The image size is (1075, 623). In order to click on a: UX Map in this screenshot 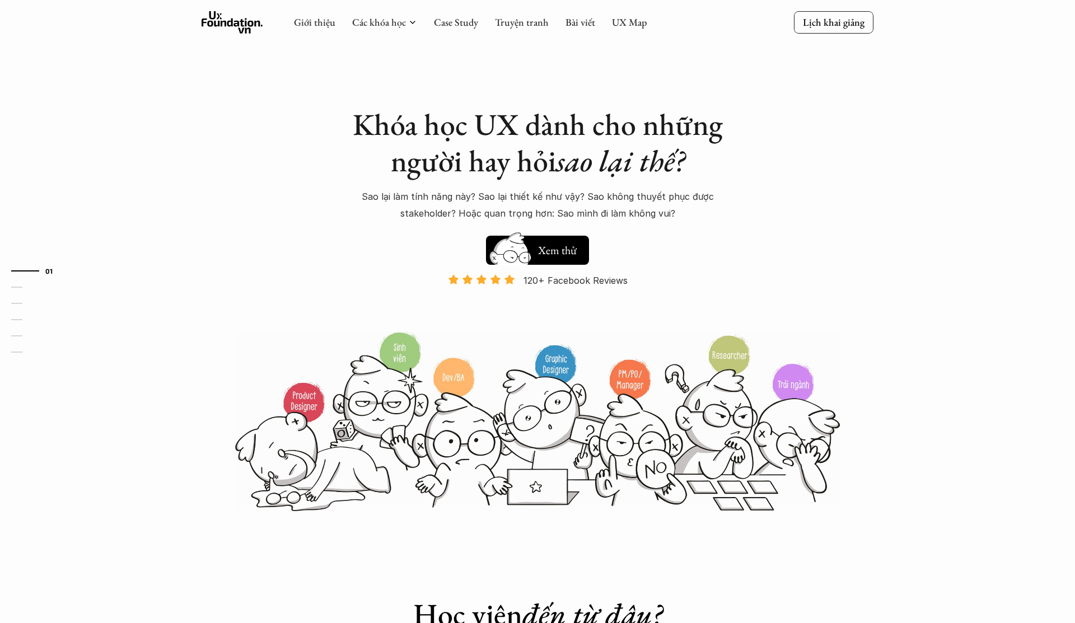, I will do `click(629, 22)`.